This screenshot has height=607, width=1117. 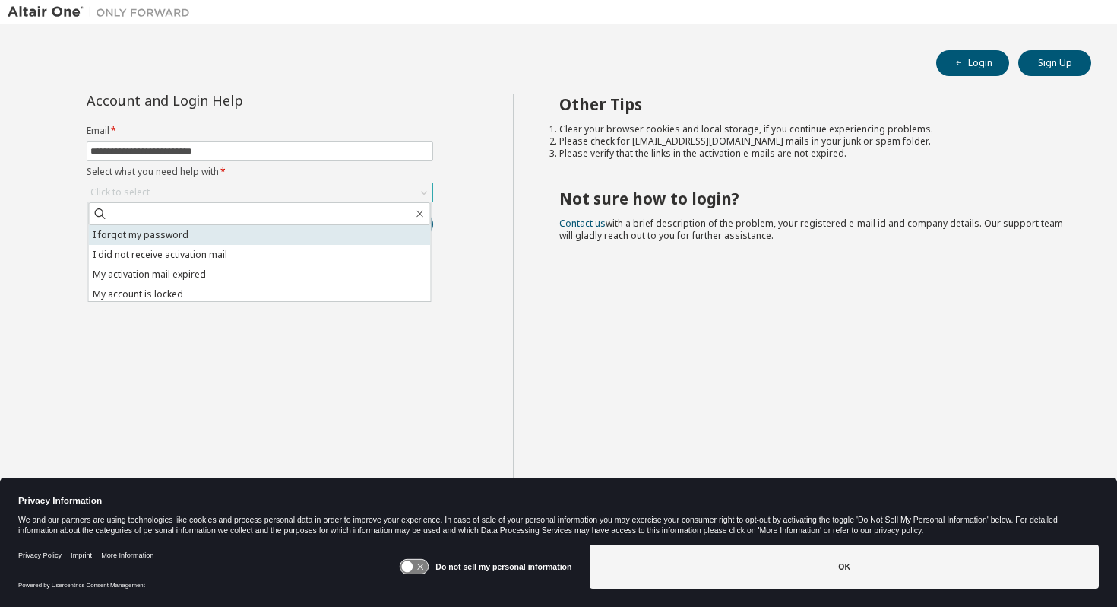 I want to click on li: Please verify that the links in the activation e-mails are not expired., so click(x=812, y=154).